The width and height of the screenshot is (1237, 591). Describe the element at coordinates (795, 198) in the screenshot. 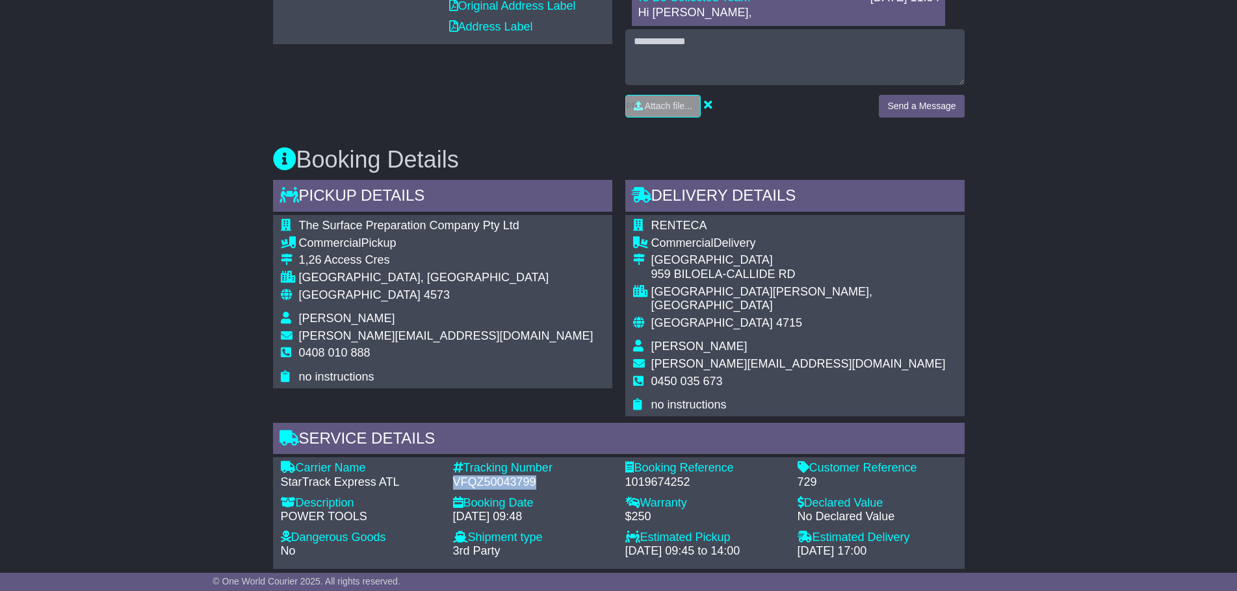

I see `div: Delivery Details` at that location.